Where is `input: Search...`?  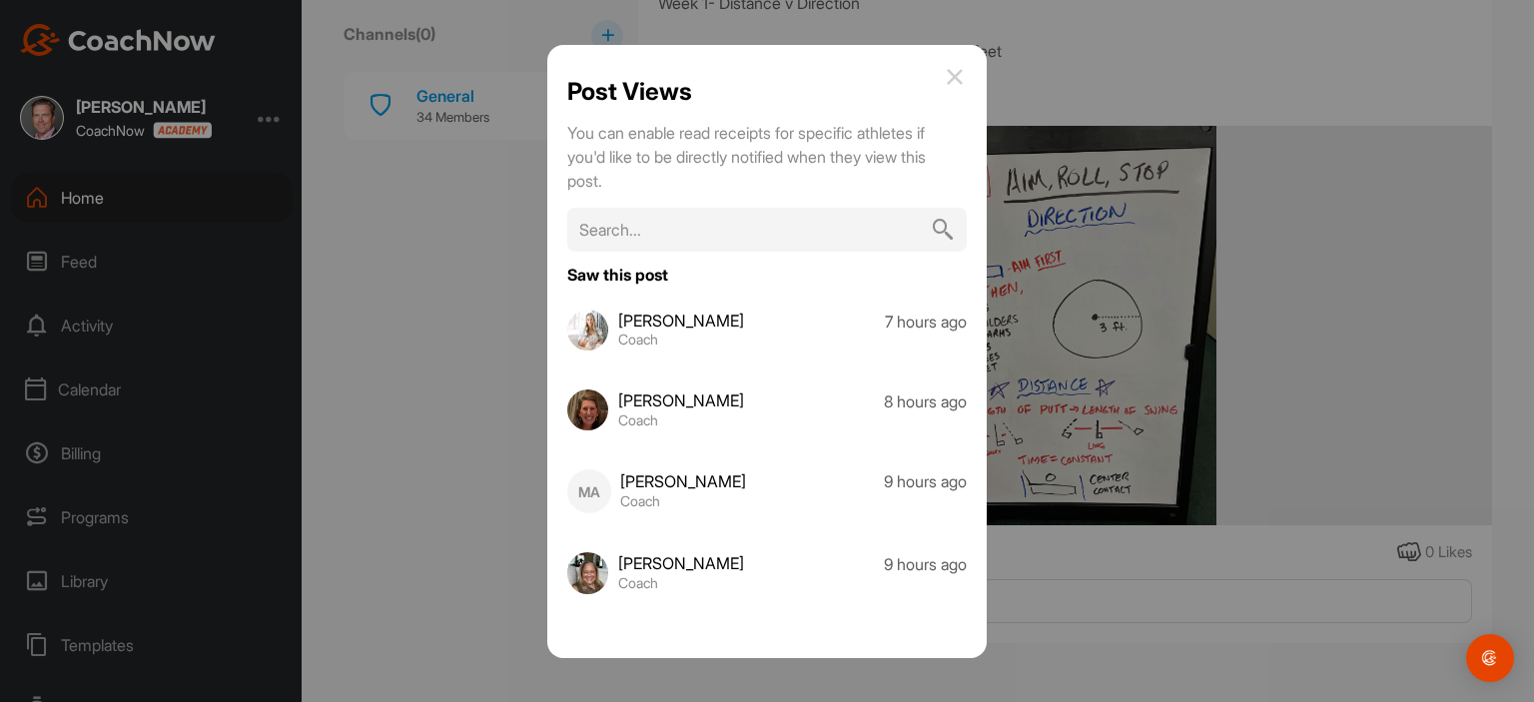 input: Search... is located at coordinates (767, 230).